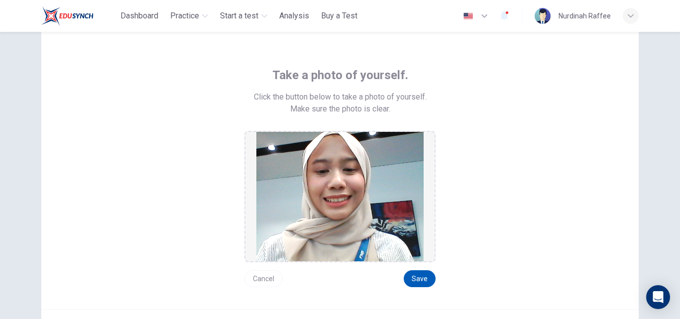 The height and width of the screenshot is (319, 680). Describe the element at coordinates (263, 279) in the screenshot. I see `button: Cancel` at that location.